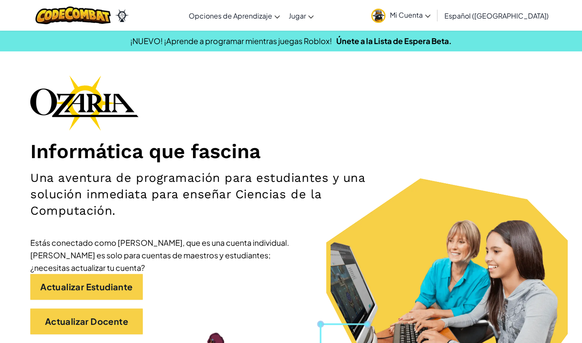 The height and width of the screenshot is (343, 582). What do you see at coordinates (297, 16) in the screenshot?
I see `span: Jugar` at bounding box center [297, 16].